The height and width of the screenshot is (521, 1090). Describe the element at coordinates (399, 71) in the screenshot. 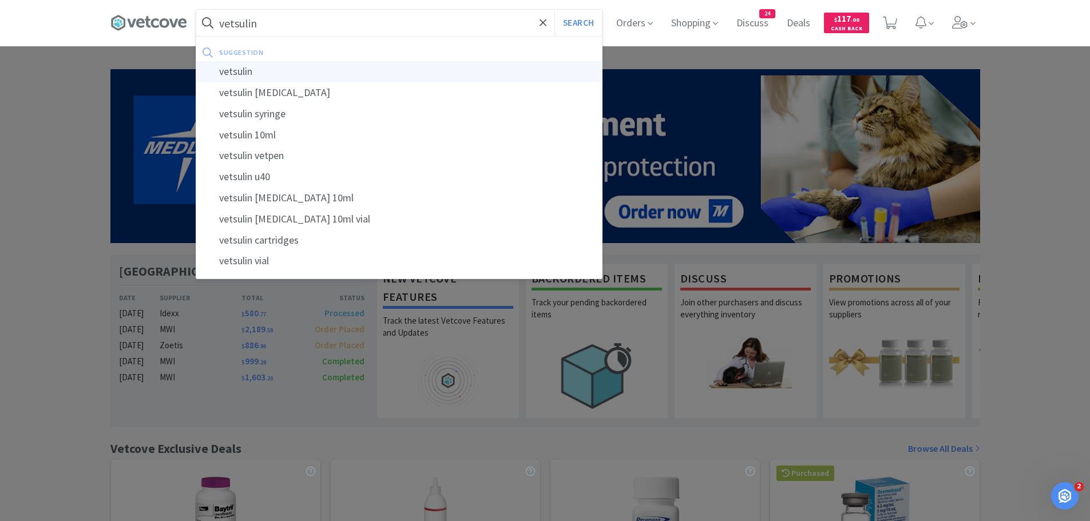

I see `div: vetsulin` at that location.